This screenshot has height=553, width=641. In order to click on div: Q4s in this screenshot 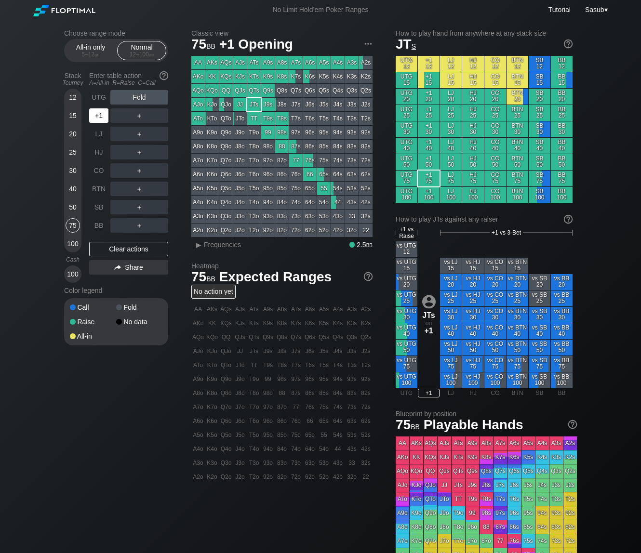, I will do `click(338, 91)`.